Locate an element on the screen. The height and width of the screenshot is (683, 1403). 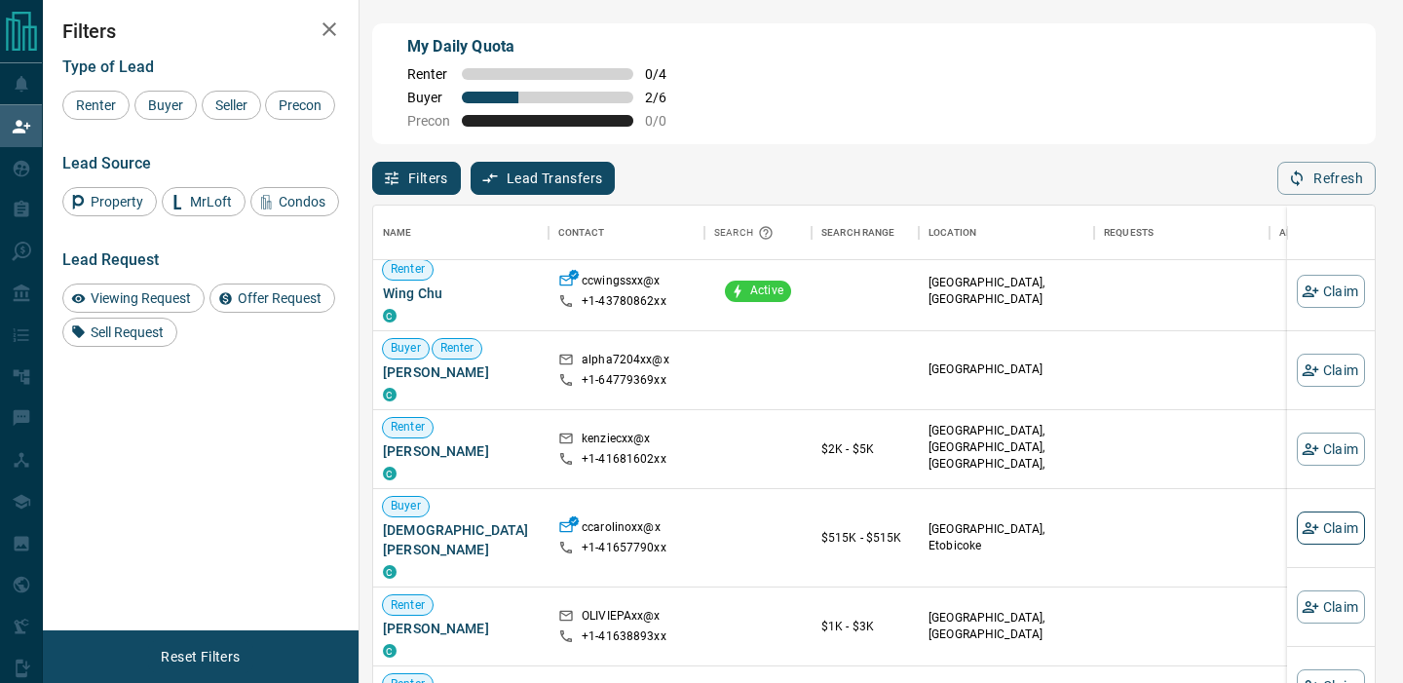
button: Reset Filters is located at coordinates (200, 657).